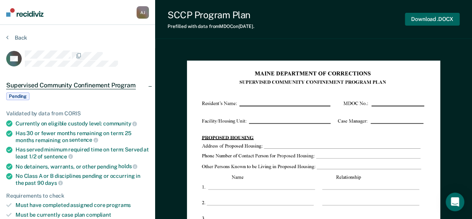 Image resolution: width=472 pixels, height=219 pixels. What do you see at coordinates (25, 12) in the screenshot?
I see `img: Recidiviz` at bounding box center [25, 12].